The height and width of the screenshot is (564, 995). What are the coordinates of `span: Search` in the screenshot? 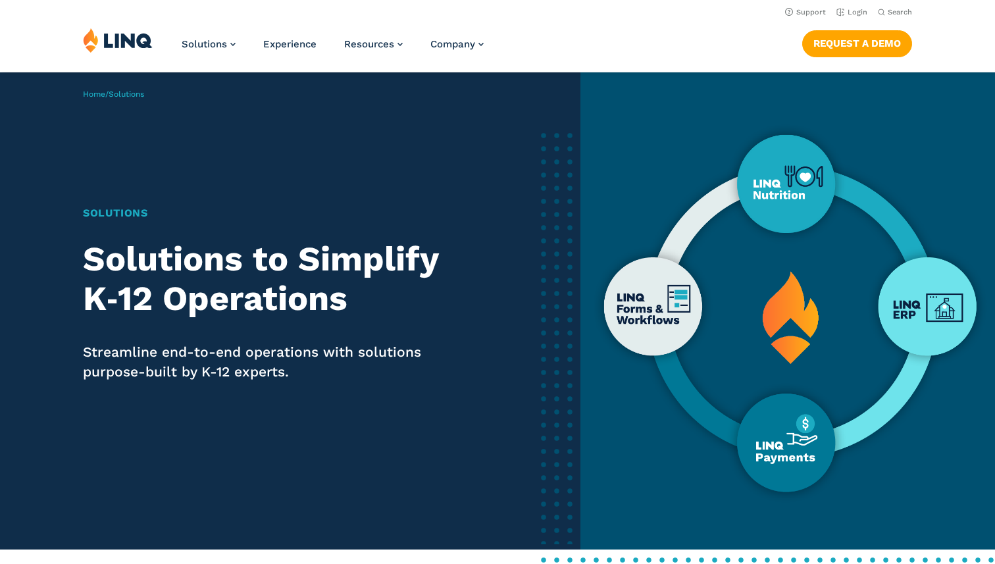 It's located at (899, 12).